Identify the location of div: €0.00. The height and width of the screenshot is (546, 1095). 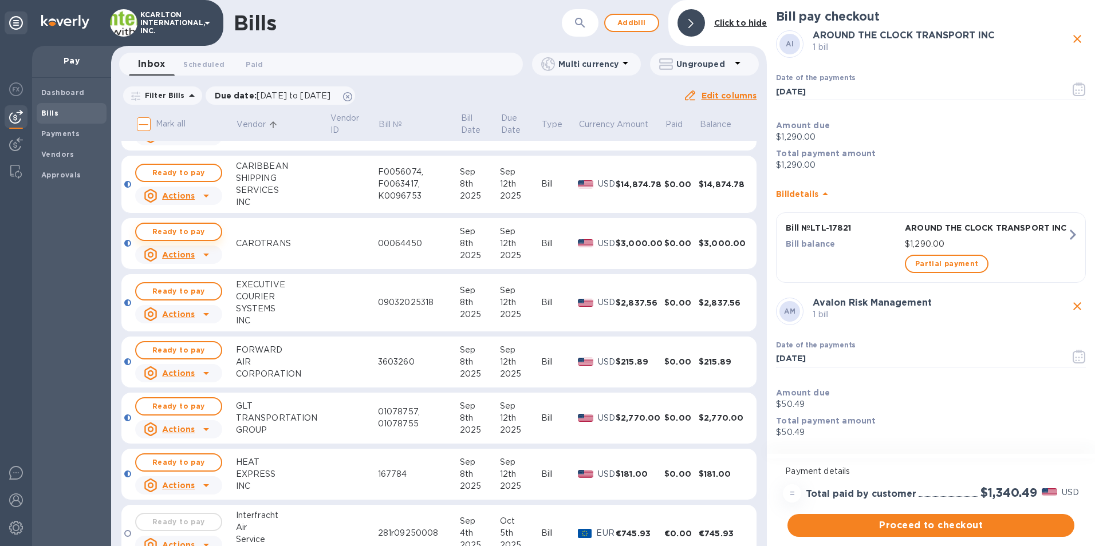
(681, 534).